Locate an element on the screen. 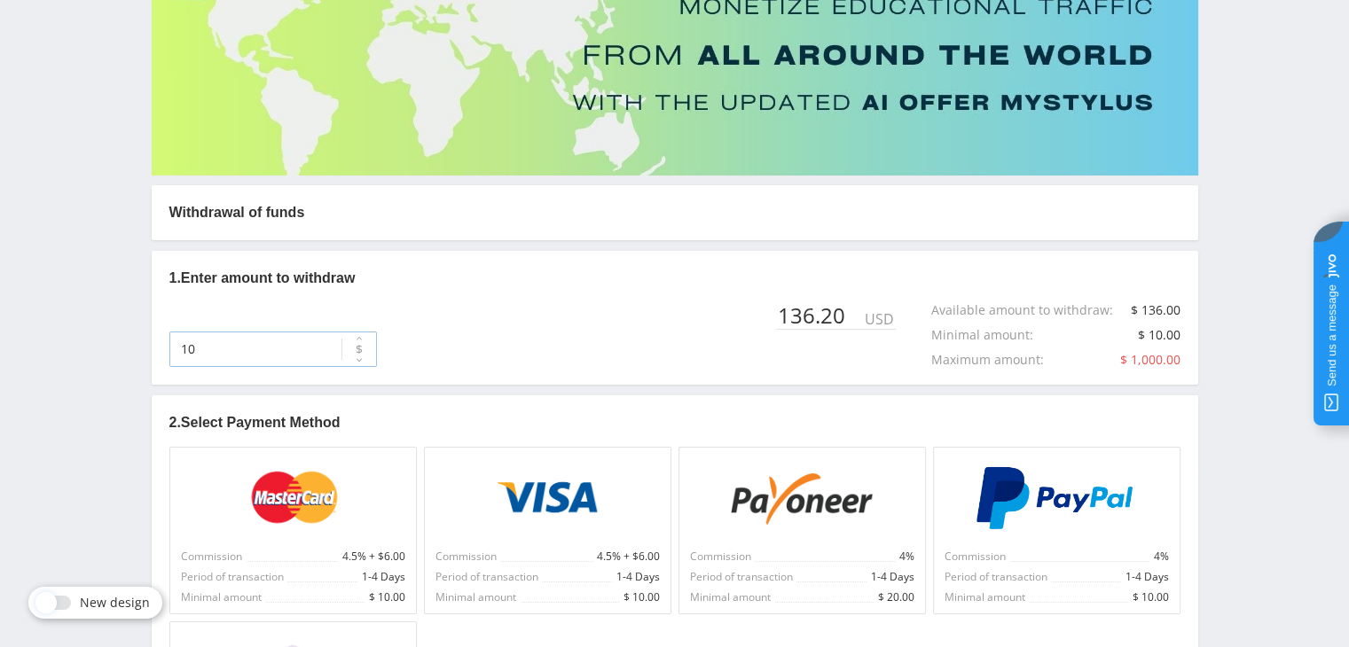  img: PayPal is located at coordinates (1055, 498).